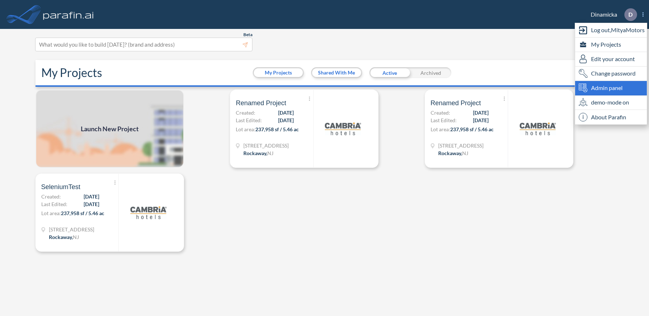 This screenshot has height=316, width=649. I want to click on div: demo-mode on, so click(611, 103).